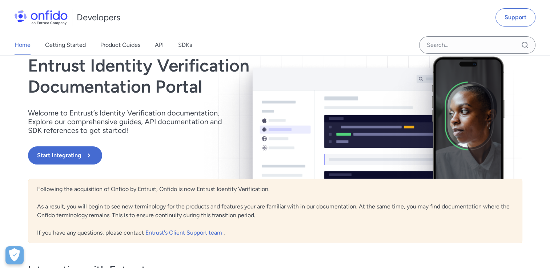  I want to click on a: Home, so click(23, 45).